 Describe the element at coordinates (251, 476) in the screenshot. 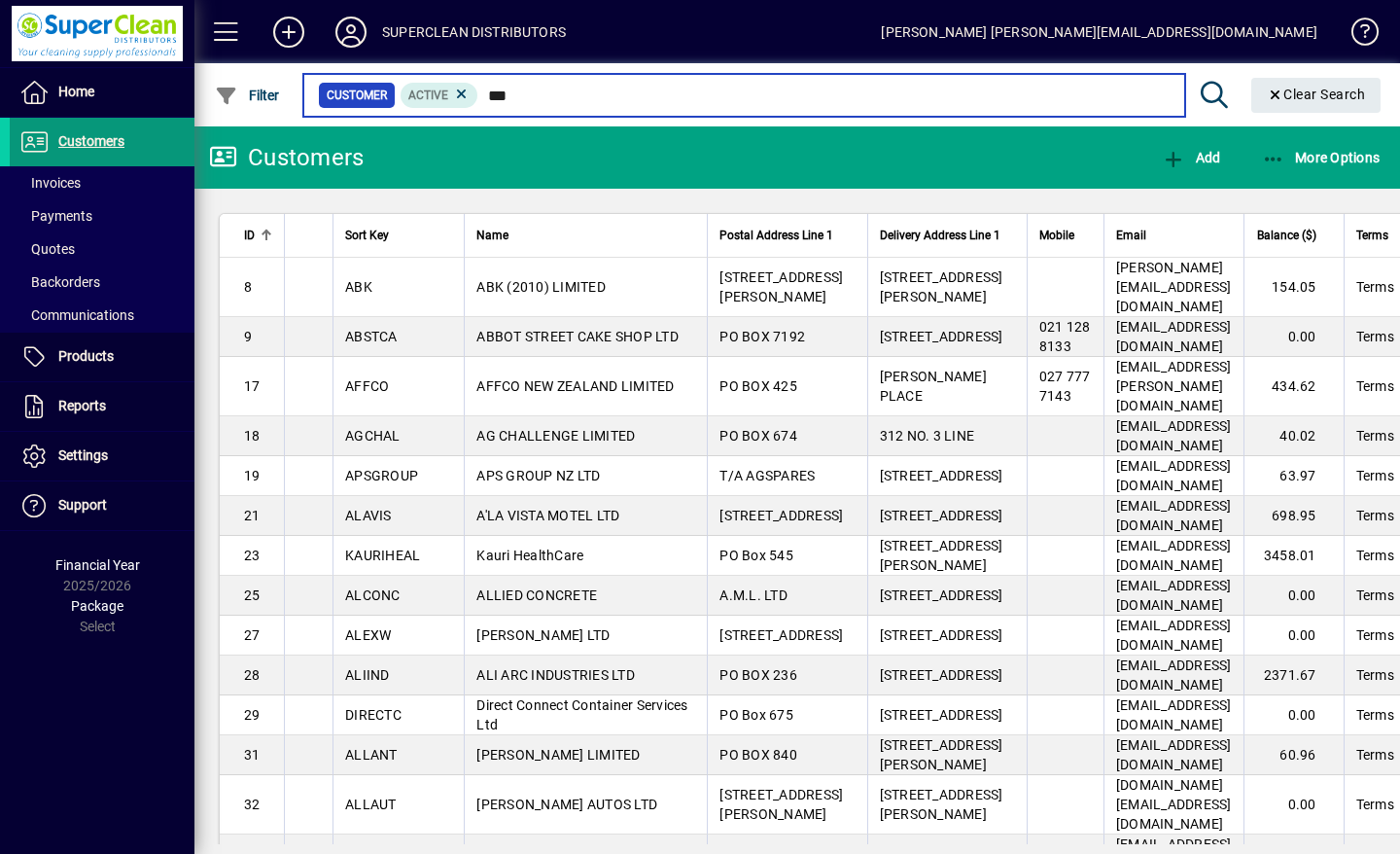

I see `span: 19` at that location.